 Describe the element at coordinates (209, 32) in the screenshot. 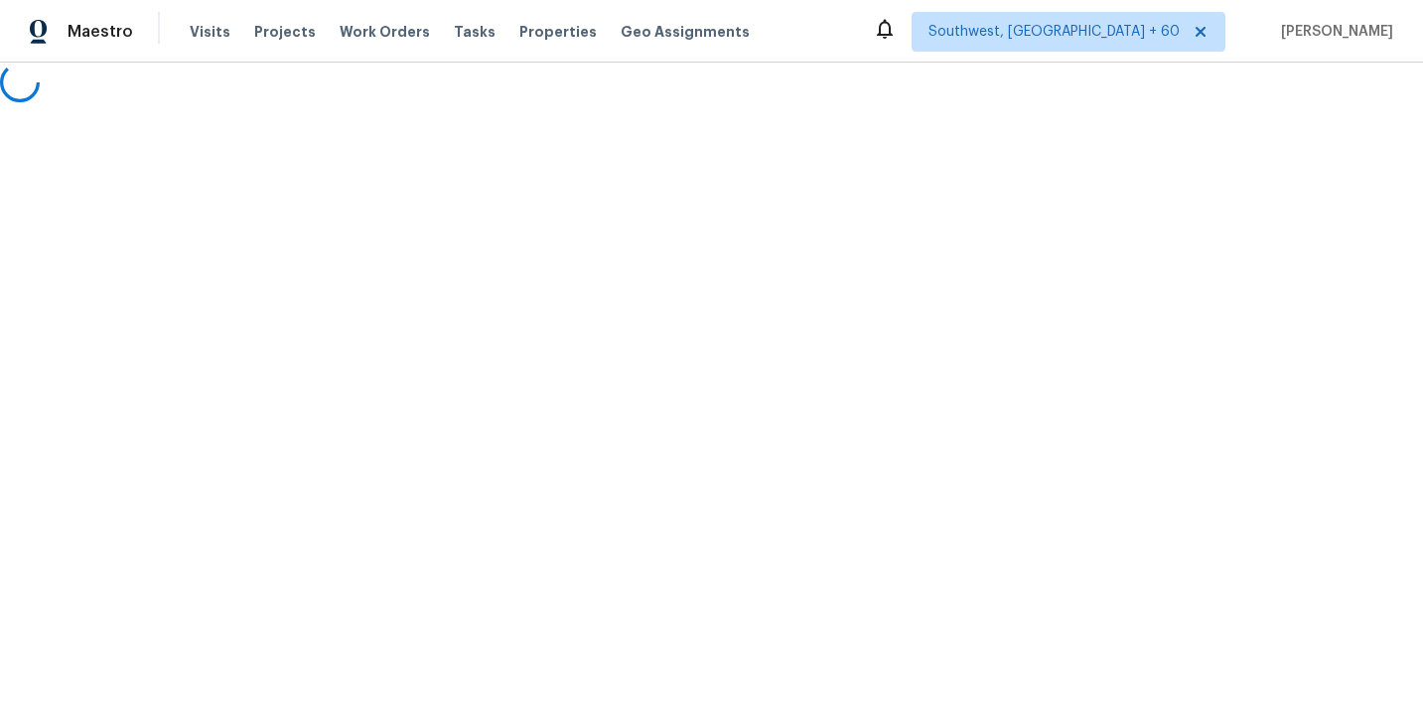

I see `span: Visits` at that location.